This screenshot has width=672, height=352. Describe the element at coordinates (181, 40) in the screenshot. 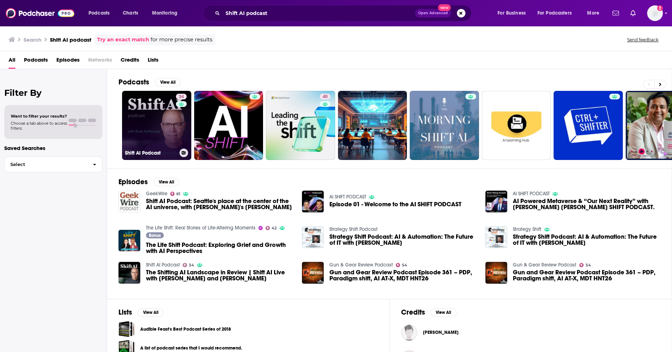

I see `span: for more precise results` at that location.